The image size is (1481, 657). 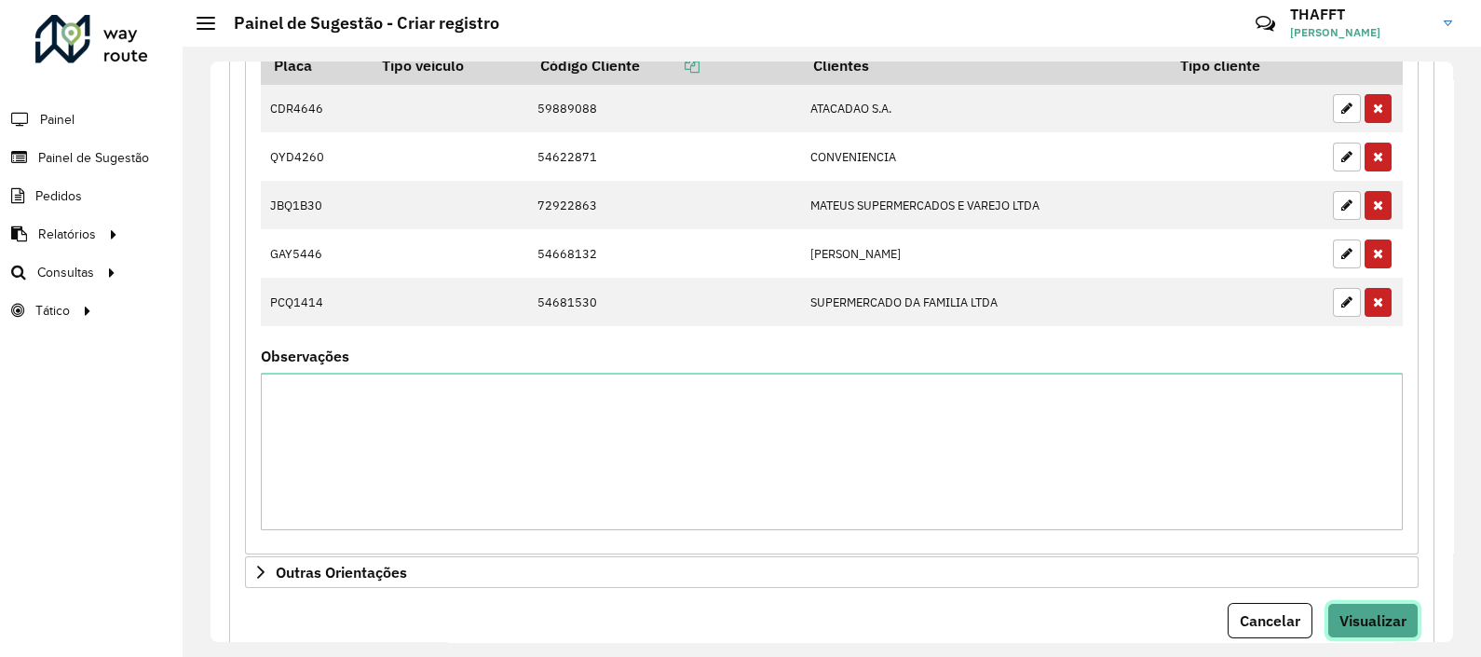 What do you see at coordinates (832, 572) in the screenshot?
I see `a: Outras Orientações` at bounding box center [832, 572].